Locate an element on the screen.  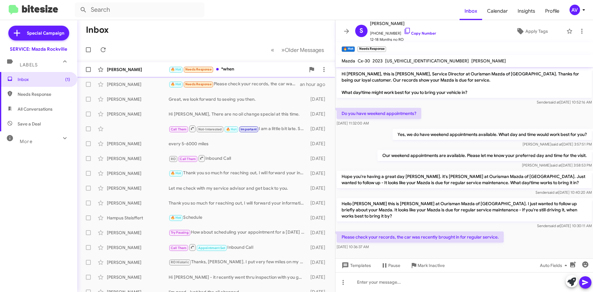
span: Needs Response is located at coordinates (44, 94).